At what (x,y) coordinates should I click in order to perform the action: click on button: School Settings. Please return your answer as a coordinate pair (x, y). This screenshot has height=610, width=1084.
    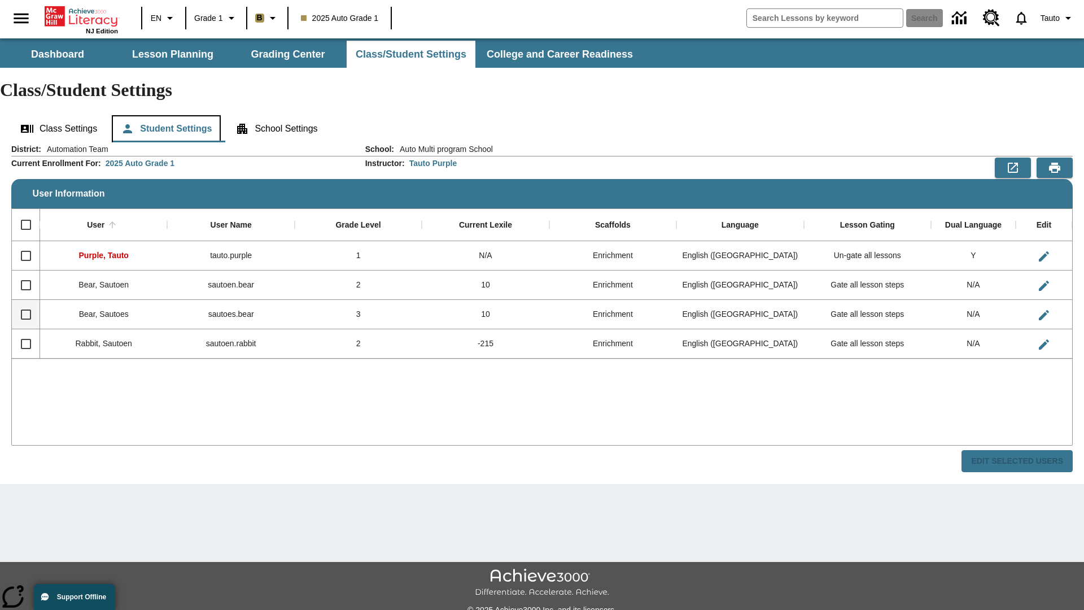
    Looking at the image, I should click on (276, 129).